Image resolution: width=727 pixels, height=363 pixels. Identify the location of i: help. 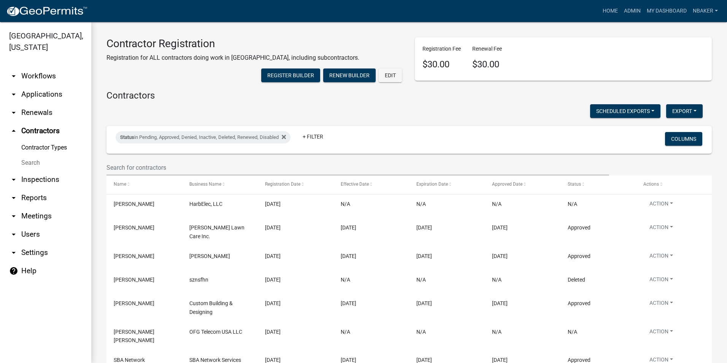
(14, 271).